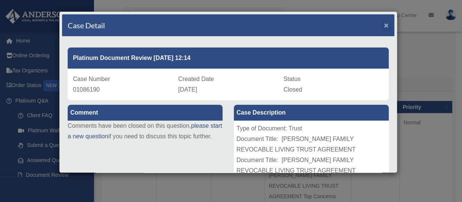 This screenshot has height=202, width=462. I want to click on span: 01086190, so click(86, 89).